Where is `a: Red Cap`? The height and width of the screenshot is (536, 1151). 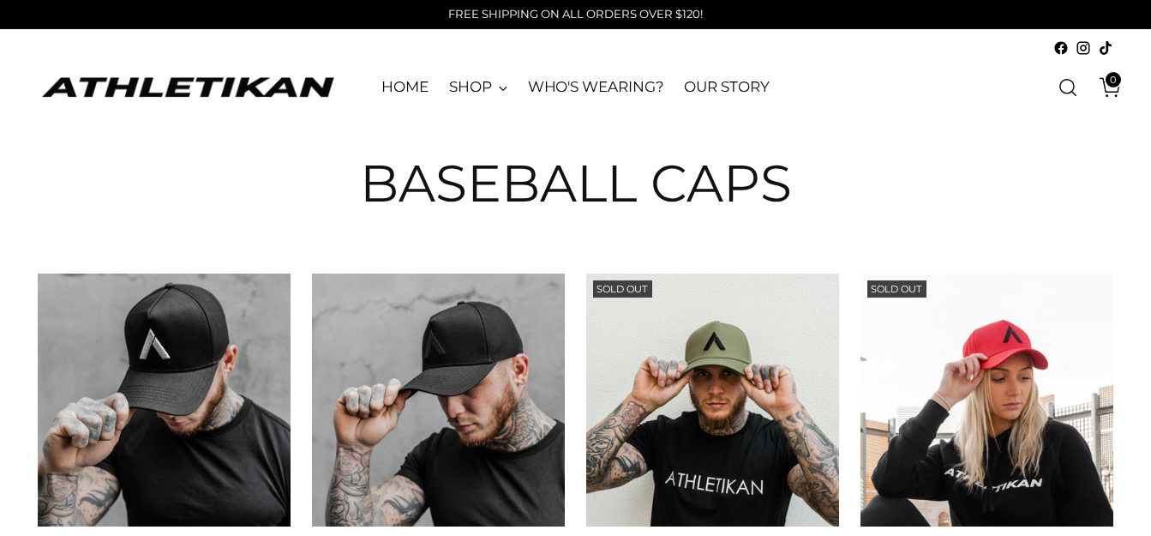 a: Red Cap is located at coordinates (987, 399).